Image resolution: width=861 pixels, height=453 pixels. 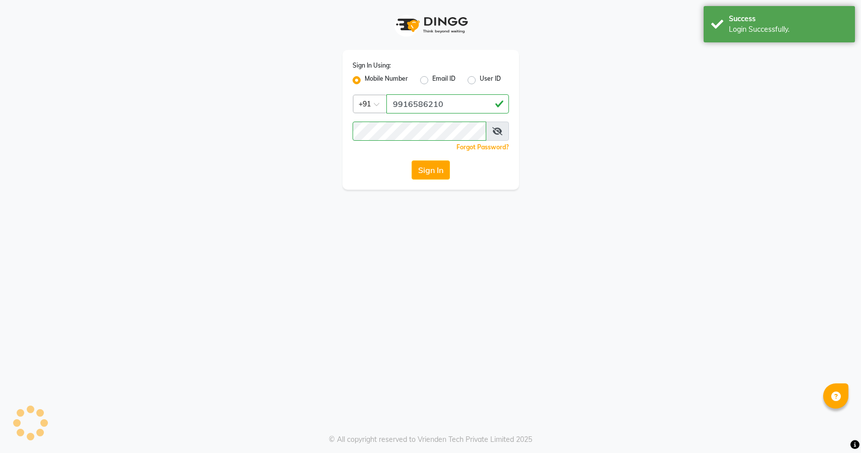 I want to click on img: logo1.svg, so click(x=431, y=25).